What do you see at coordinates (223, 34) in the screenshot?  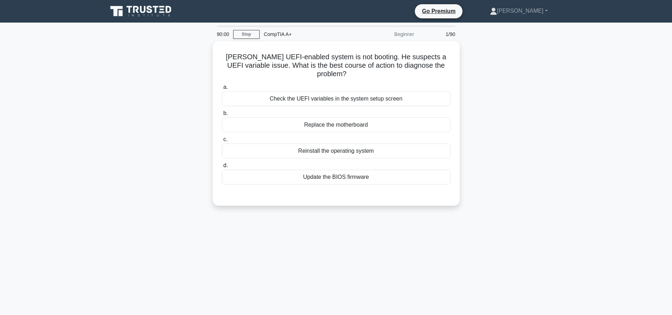 I see `div: 90:00` at bounding box center [223, 34].